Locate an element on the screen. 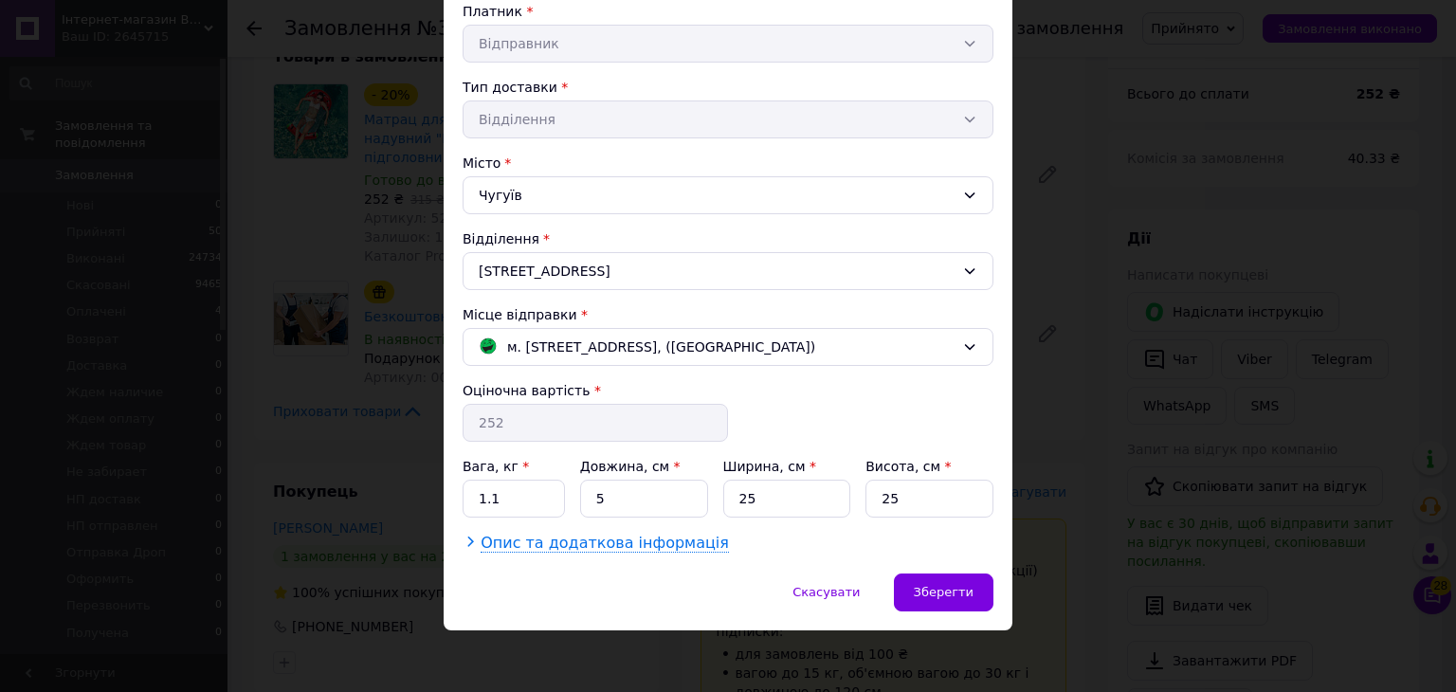  span: Зберегти is located at coordinates (943, 592).